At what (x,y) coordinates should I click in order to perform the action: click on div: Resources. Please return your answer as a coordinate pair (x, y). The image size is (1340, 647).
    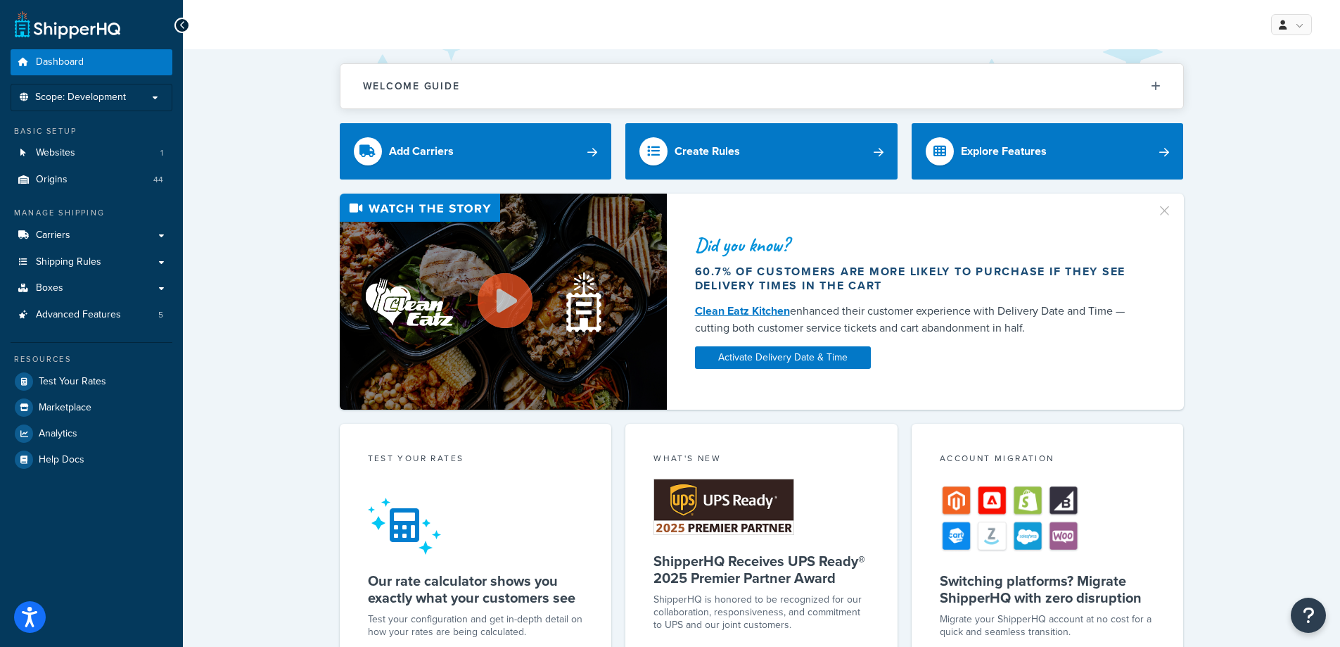
    Looking at the image, I should click on (91, 359).